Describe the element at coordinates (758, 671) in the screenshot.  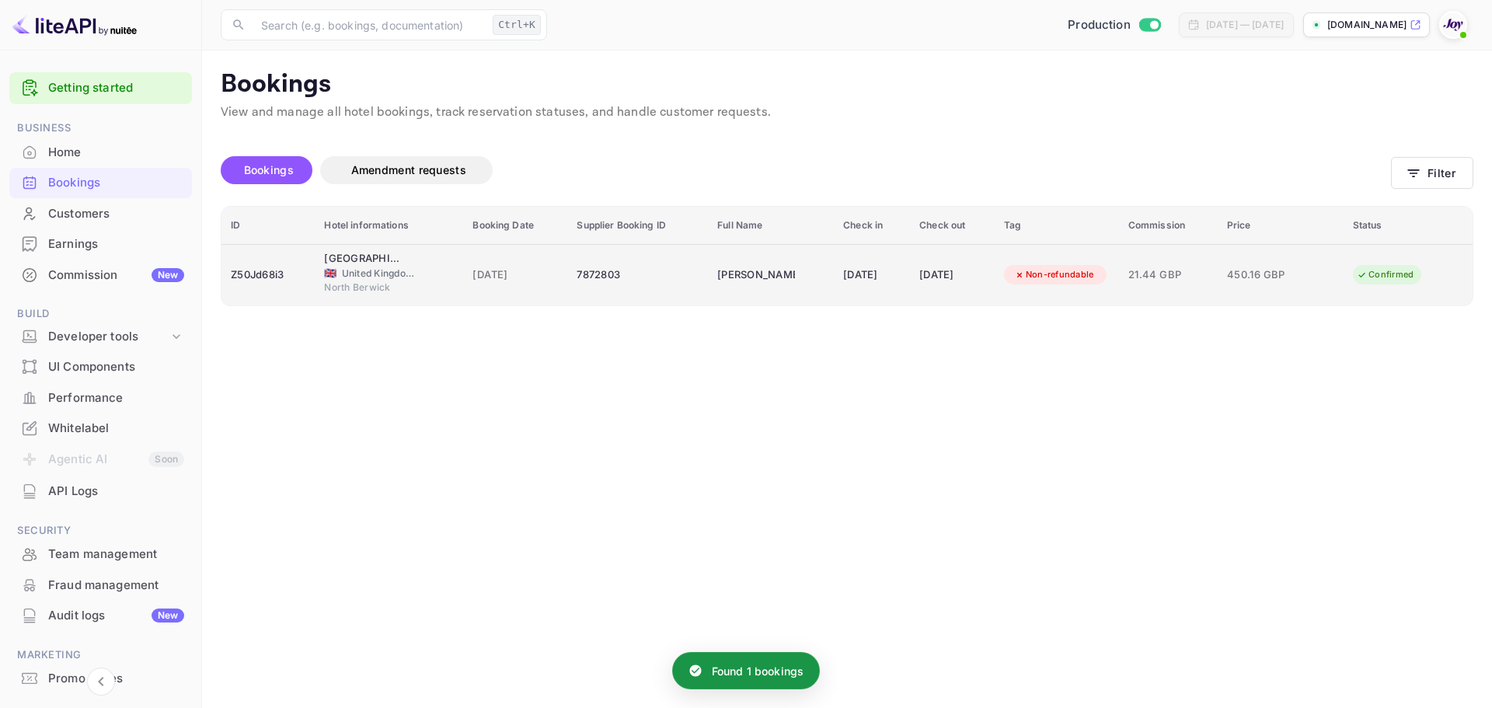
I see `p: Found 1 bookings` at that location.